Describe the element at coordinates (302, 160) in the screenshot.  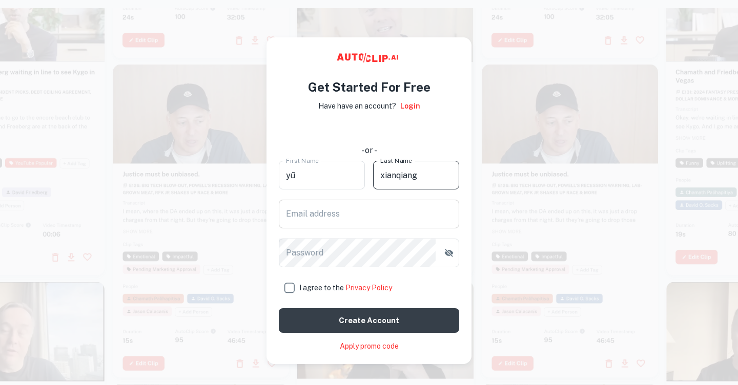
I see `label: First Name` at that location.